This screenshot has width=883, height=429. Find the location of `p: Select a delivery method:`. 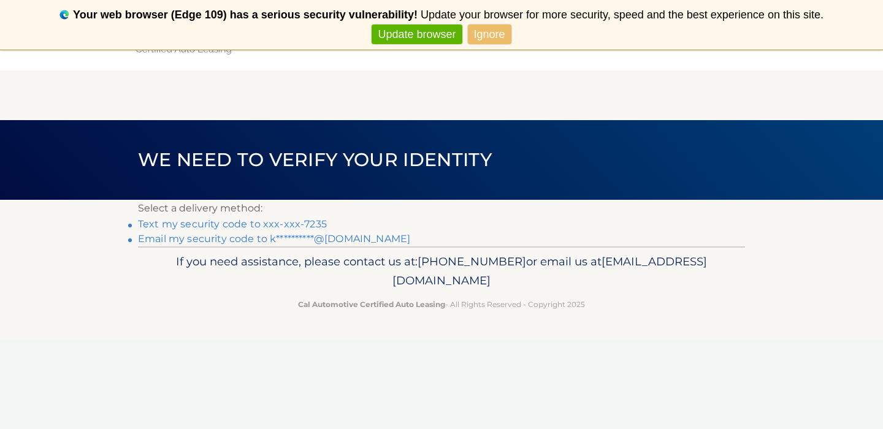

p: Select a delivery method: is located at coordinates (441, 208).